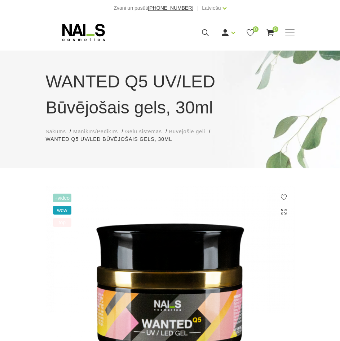 The image size is (340, 341). I want to click on span: Būvējošie gēli, so click(187, 131).